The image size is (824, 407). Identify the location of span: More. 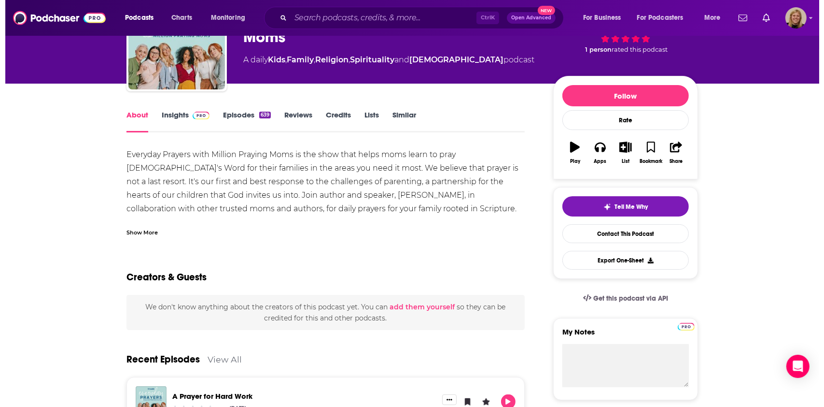
(707, 18).